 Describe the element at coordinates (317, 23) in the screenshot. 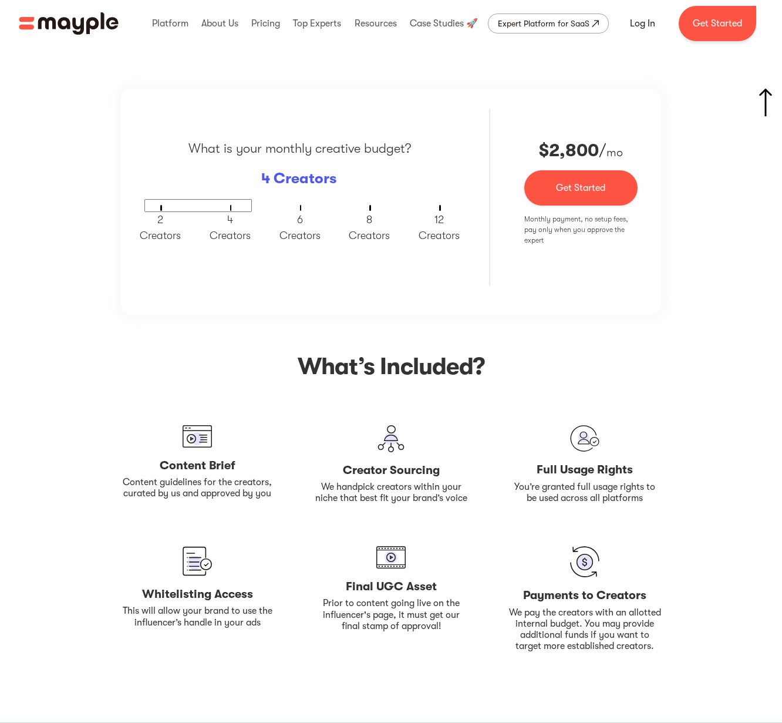

I see `div: Top Experts` at that location.